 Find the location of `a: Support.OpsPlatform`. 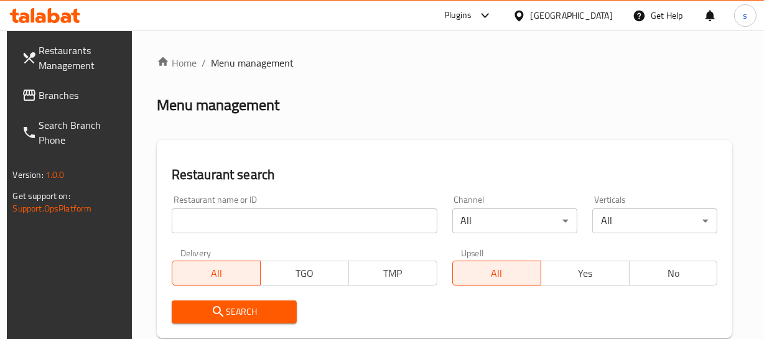

a: Support.OpsPlatform is located at coordinates (52, 208).